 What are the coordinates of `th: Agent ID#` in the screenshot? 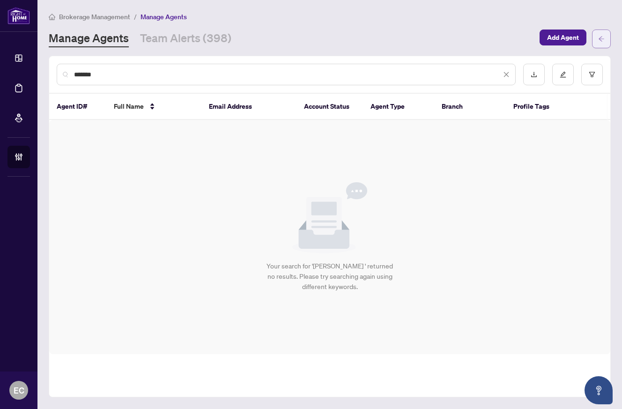 It's located at (78, 107).